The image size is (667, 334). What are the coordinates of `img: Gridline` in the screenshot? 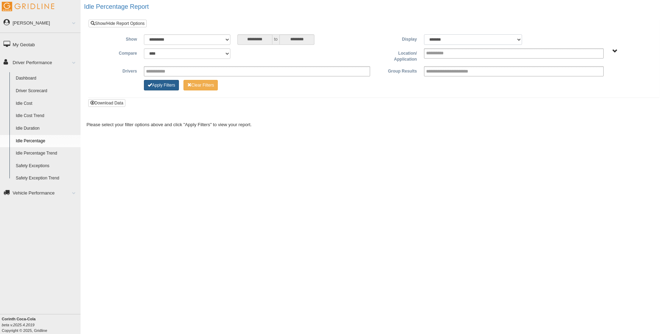 It's located at (28, 6).